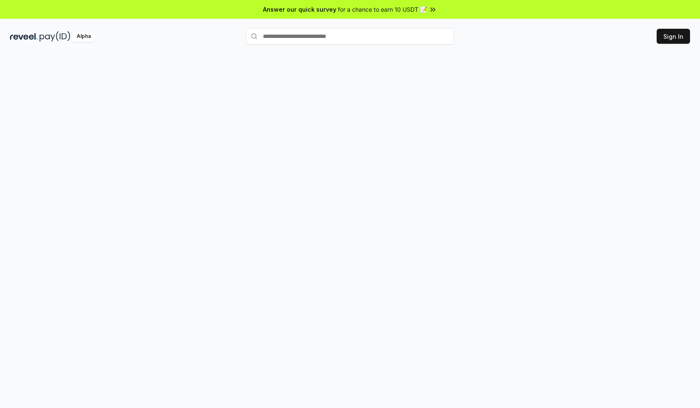 This screenshot has width=700, height=408. I want to click on button: Sign In, so click(674, 36).